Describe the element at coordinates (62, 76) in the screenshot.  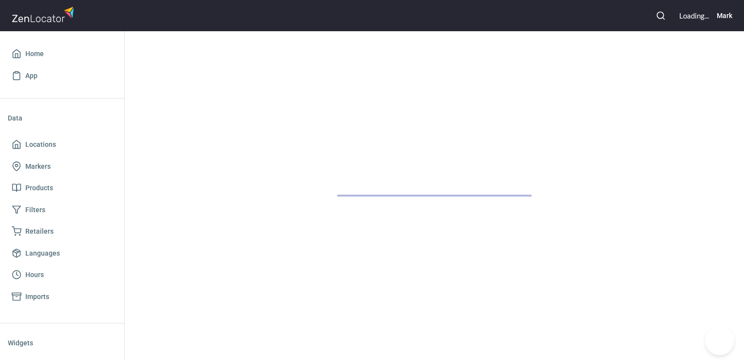
I see `a: App` at that location.